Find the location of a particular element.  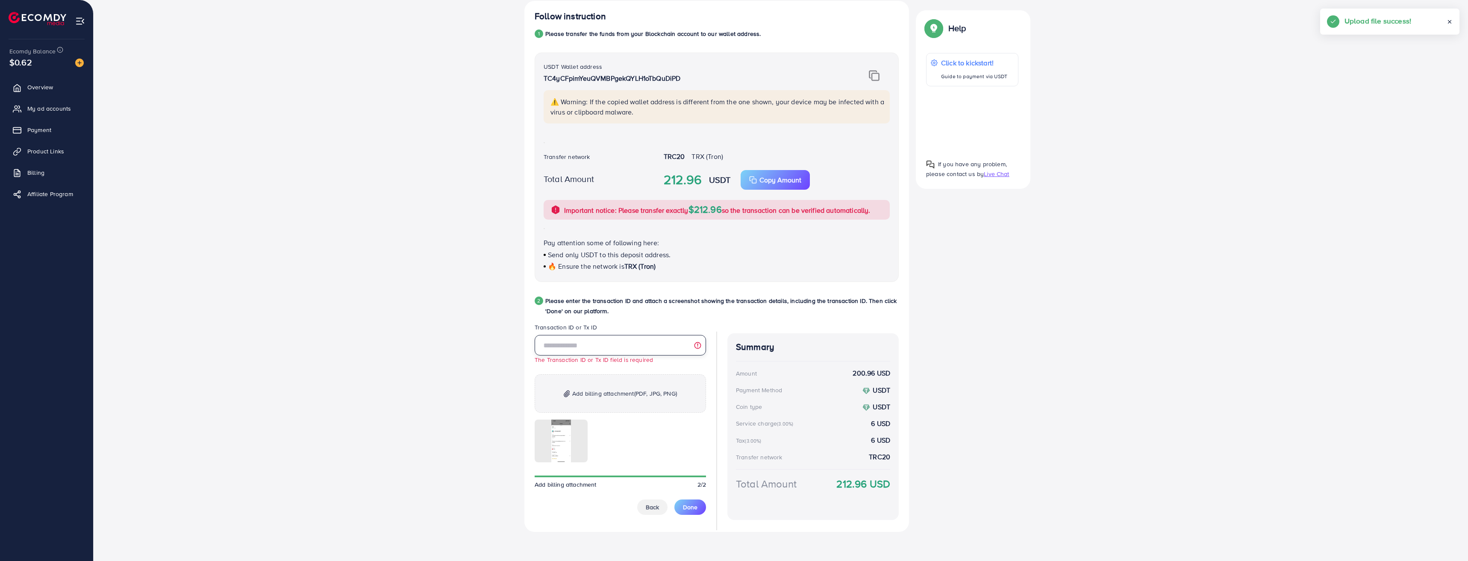

a: Payment is located at coordinates (47, 130).